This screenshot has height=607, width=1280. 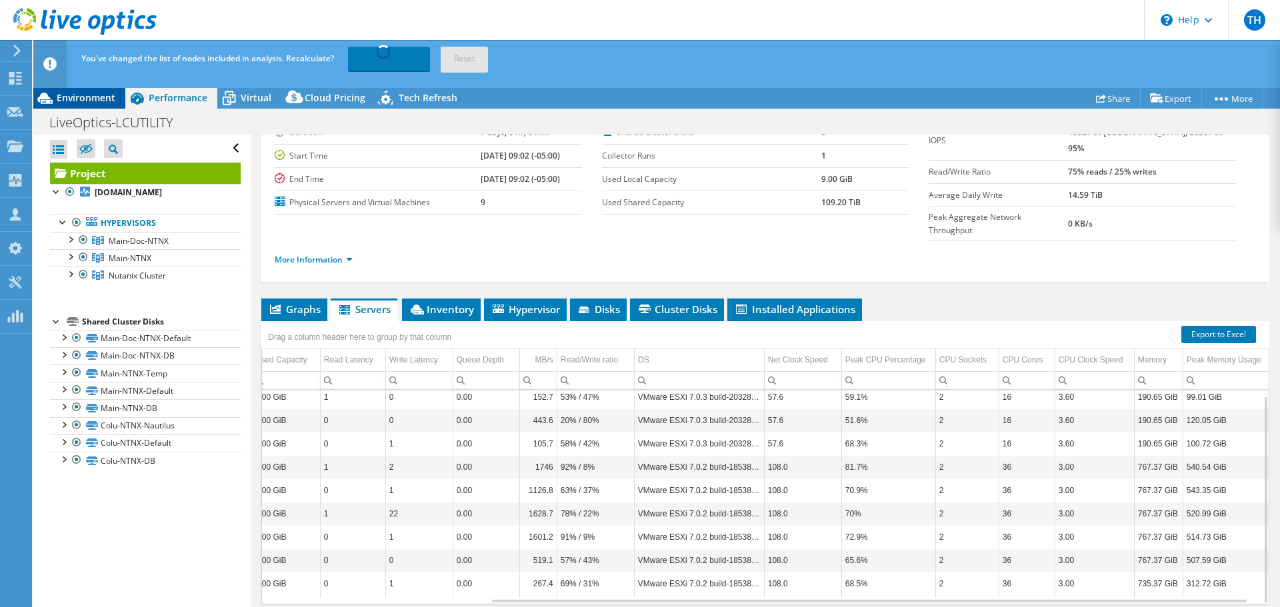 What do you see at coordinates (178, 97) in the screenshot?
I see `span: Performance` at bounding box center [178, 97].